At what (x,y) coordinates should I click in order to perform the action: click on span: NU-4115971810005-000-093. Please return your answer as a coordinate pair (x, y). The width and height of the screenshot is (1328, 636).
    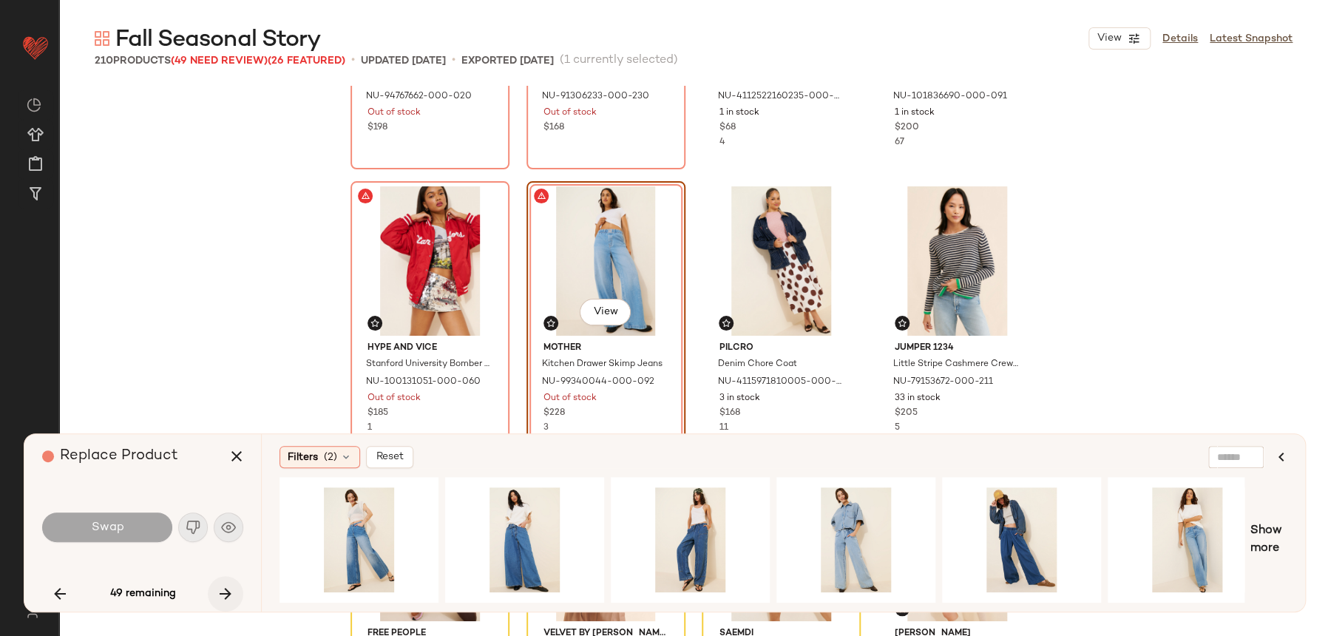
    Looking at the image, I should click on (779, 382).